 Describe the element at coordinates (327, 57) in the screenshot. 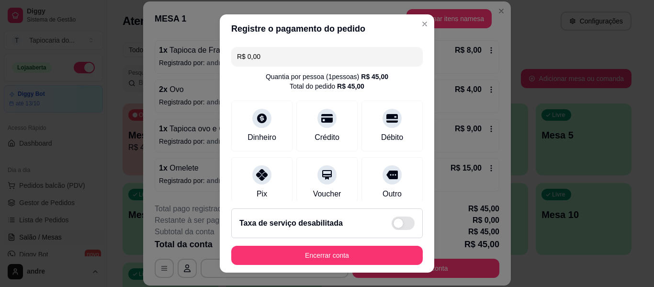

I see `input: Ex.: hambúrguer de cordeiro` at that location.